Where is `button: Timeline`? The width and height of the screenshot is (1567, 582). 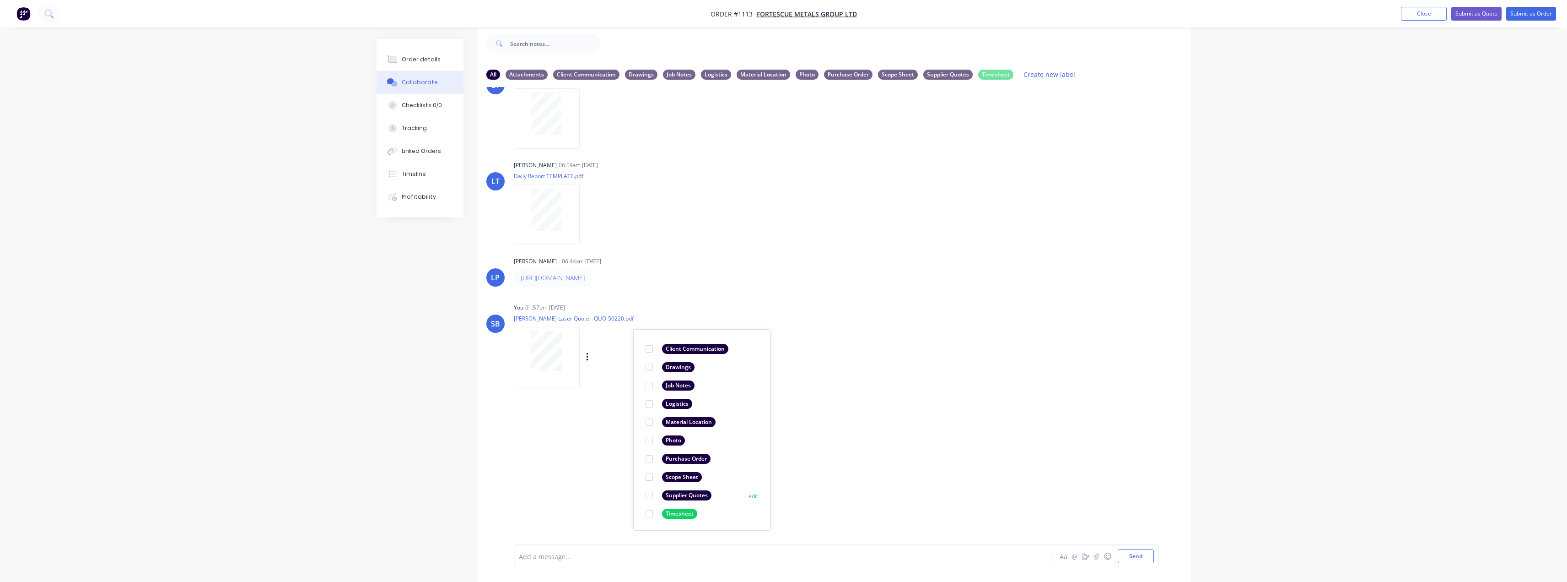 button: Timeline is located at coordinates (420, 174).